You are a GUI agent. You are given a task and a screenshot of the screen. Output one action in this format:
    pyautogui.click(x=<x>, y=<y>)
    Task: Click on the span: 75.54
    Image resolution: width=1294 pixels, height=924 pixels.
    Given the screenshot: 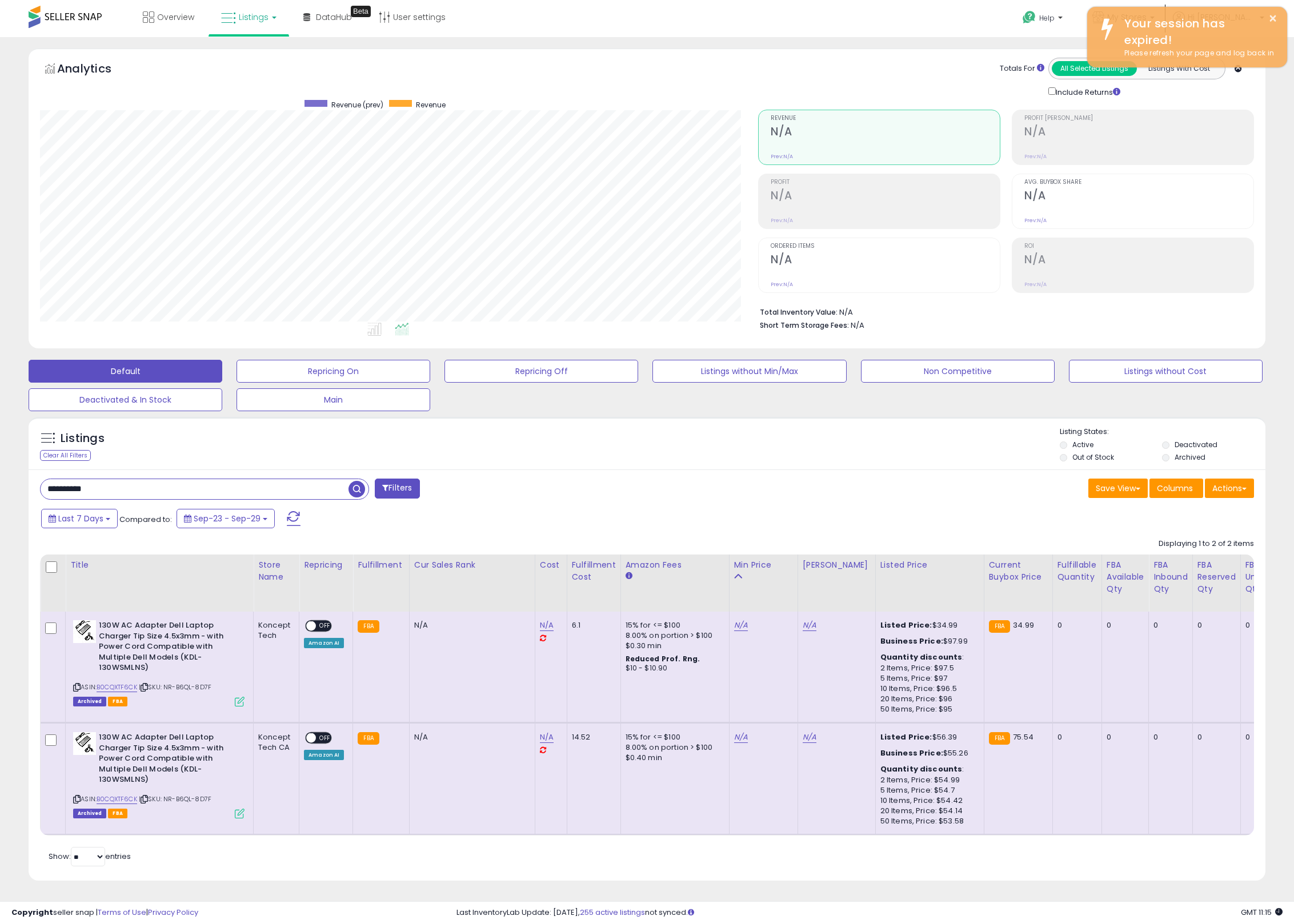 What is the action you would take?
    pyautogui.click(x=1023, y=737)
    